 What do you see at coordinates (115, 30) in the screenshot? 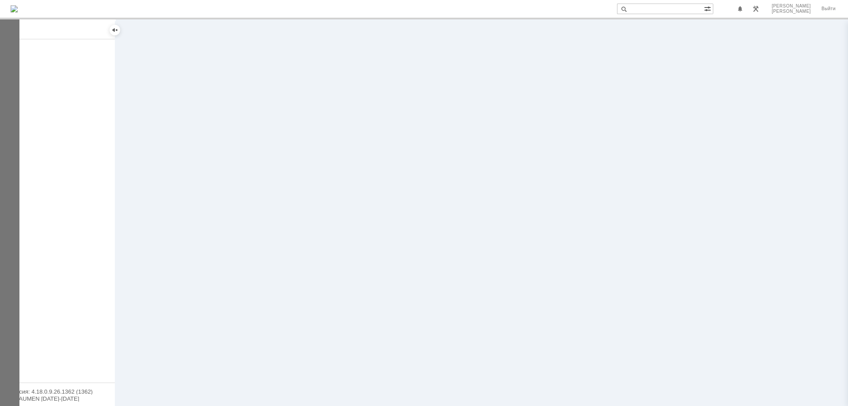
I see `div: Скрыть меню` at bounding box center [115, 30].